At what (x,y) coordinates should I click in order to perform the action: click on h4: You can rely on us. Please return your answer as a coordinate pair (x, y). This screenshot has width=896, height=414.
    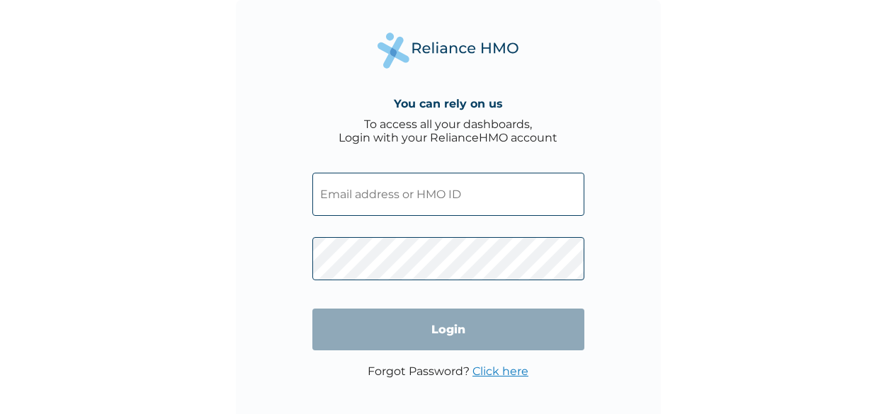
    Looking at the image, I should click on (448, 103).